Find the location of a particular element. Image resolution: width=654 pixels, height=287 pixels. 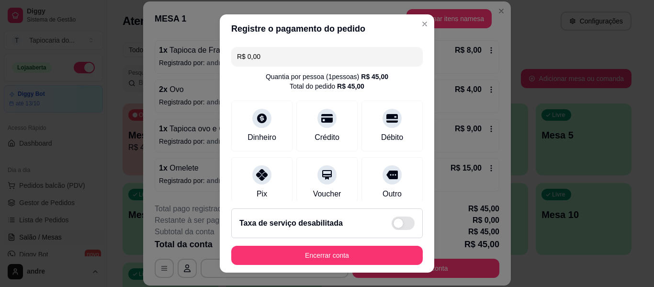

div: Débito is located at coordinates (392, 137).